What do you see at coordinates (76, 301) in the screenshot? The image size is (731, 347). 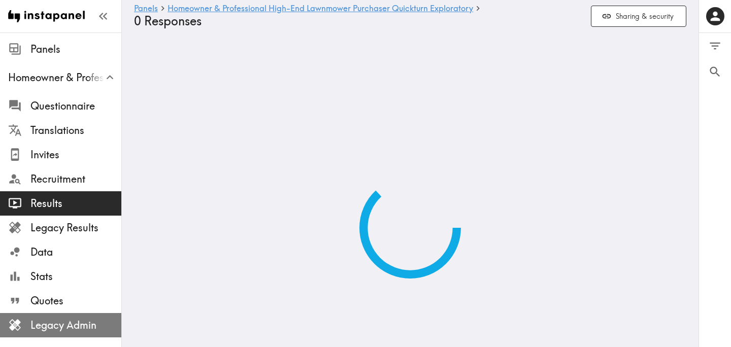 I see `span: Quotes` at bounding box center [76, 301].